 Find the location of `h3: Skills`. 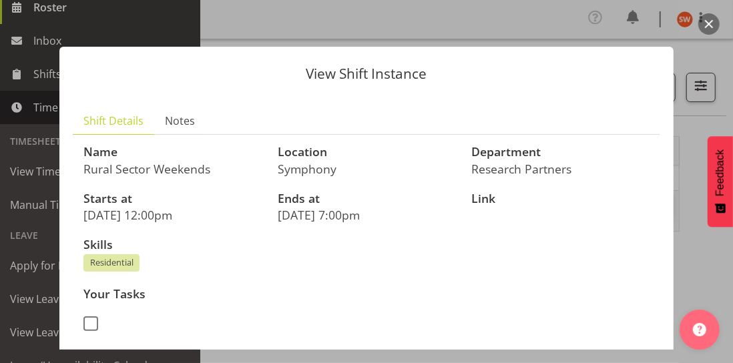

h3: Skills is located at coordinates (366, 245).